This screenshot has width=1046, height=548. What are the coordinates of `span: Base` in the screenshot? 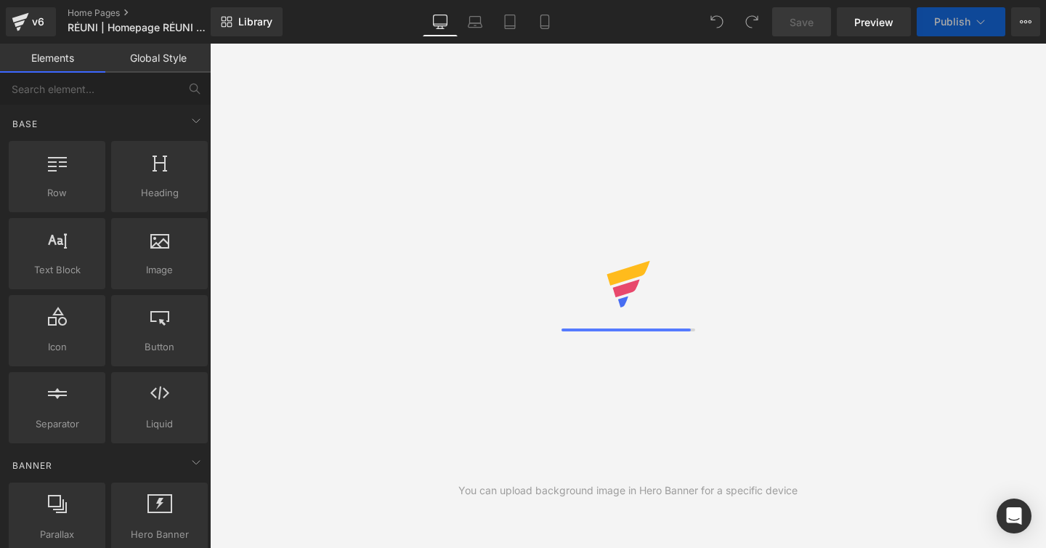 It's located at (25, 123).